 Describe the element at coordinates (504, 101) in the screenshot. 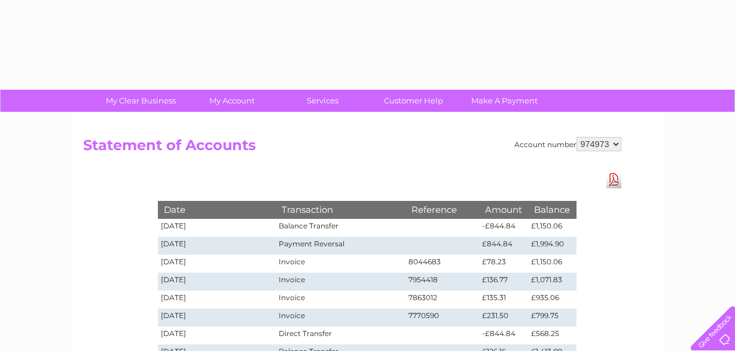

I see `a: Make A Payment` at that location.